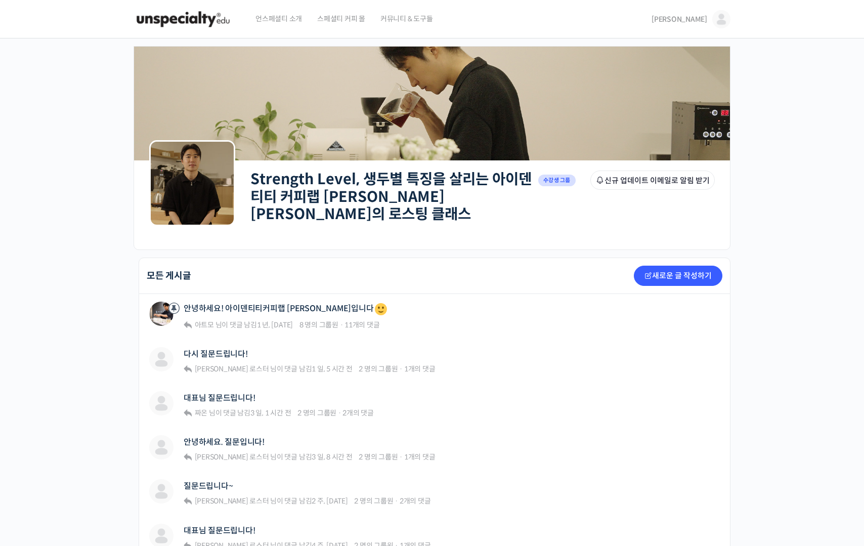 This screenshot has height=546, width=864. What do you see at coordinates (224, 442) in the screenshot?
I see `a: 안녕하세요. 질문입니다!` at bounding box center [224, 442].